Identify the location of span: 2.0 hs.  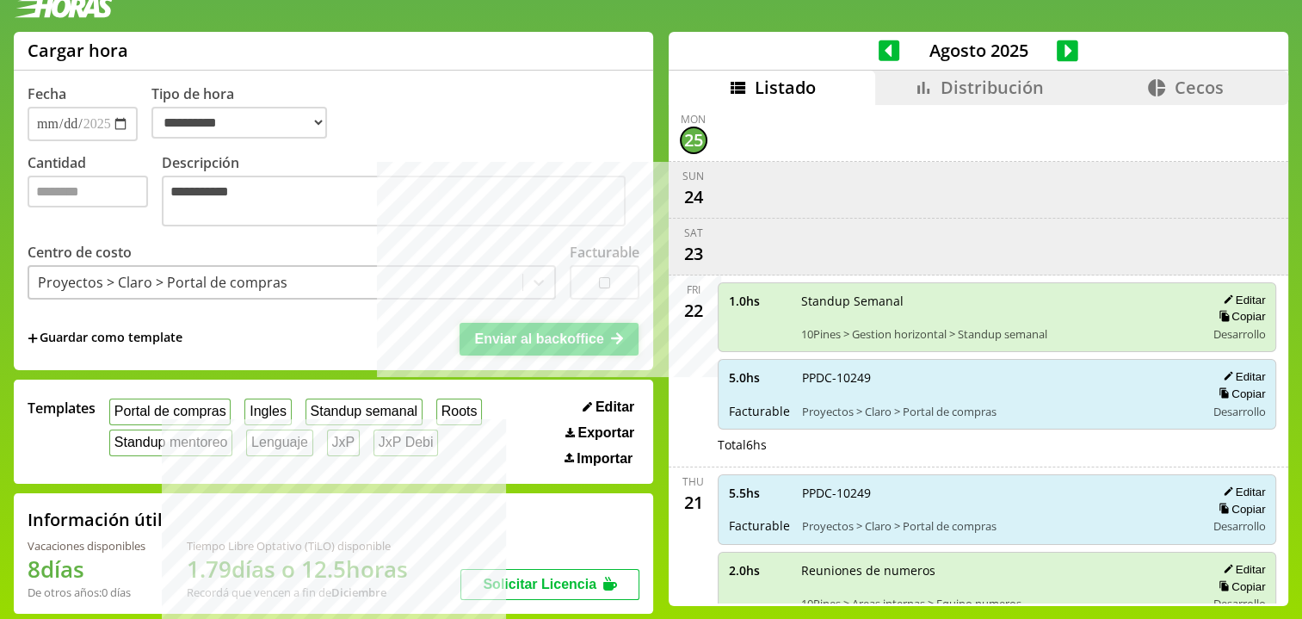
(759, 570).